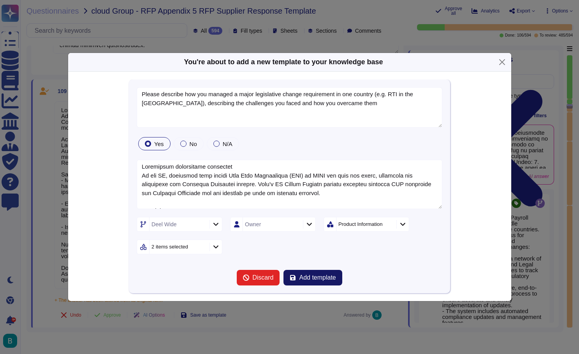 This screenshot has width=579, height=354. I want to click on span: N/A, so click(227, 144).